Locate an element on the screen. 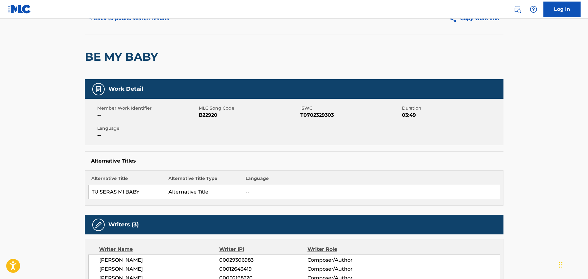 The image size is (588, 279). span: MLC Song Code is located at coordinates (249, 108).